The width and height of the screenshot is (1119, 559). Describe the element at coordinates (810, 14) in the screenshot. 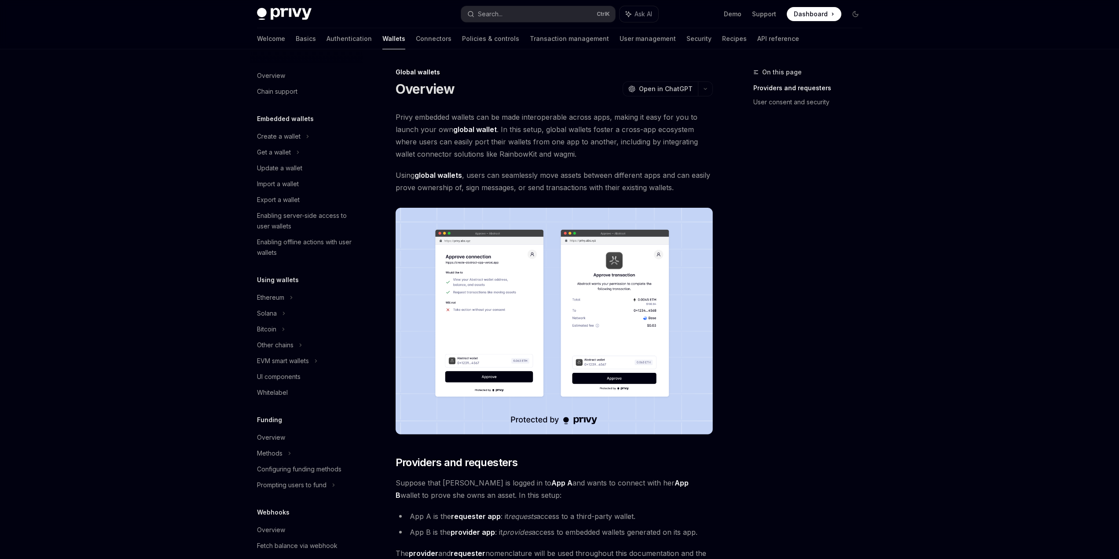

I see `span: Dashboard` at that location.